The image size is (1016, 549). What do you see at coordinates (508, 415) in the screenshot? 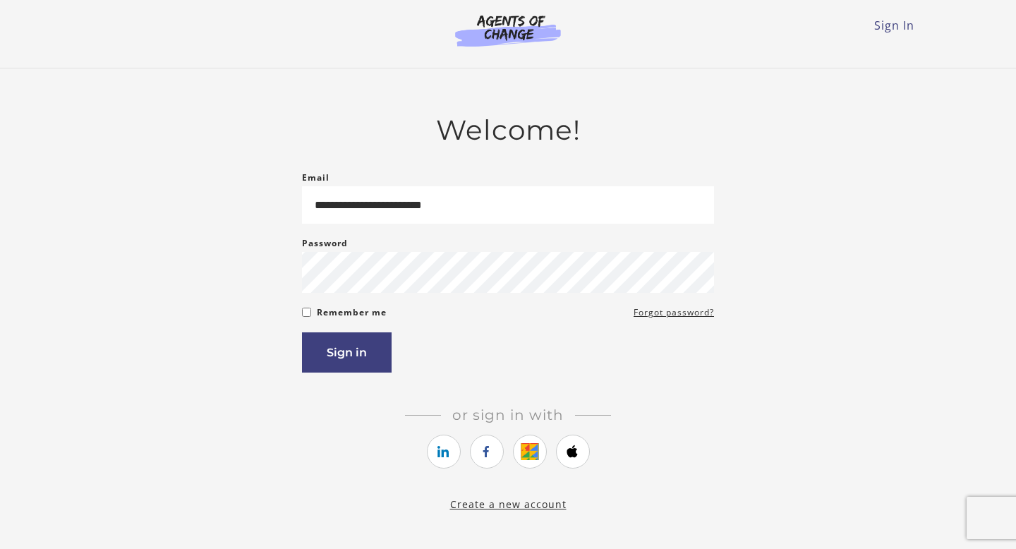
I see `span: Or sign in with` at bounding box center [508, 415].